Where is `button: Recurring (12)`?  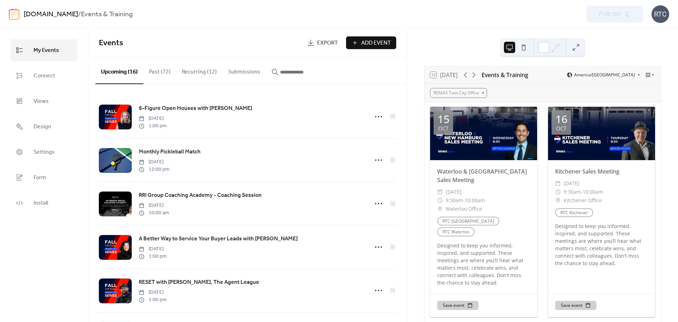 button: Recurring (12) is located at coordinates (199, 70).